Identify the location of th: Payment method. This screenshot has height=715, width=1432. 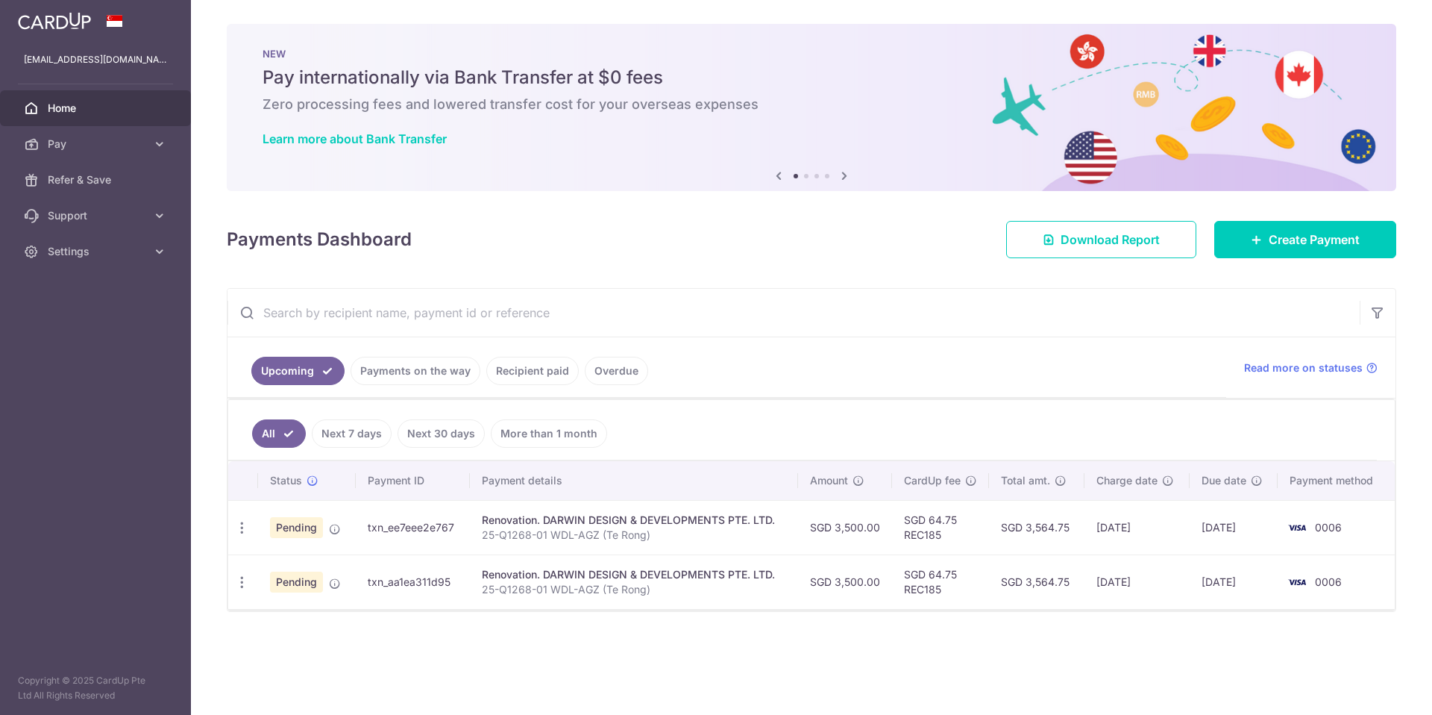
(1336, 480).